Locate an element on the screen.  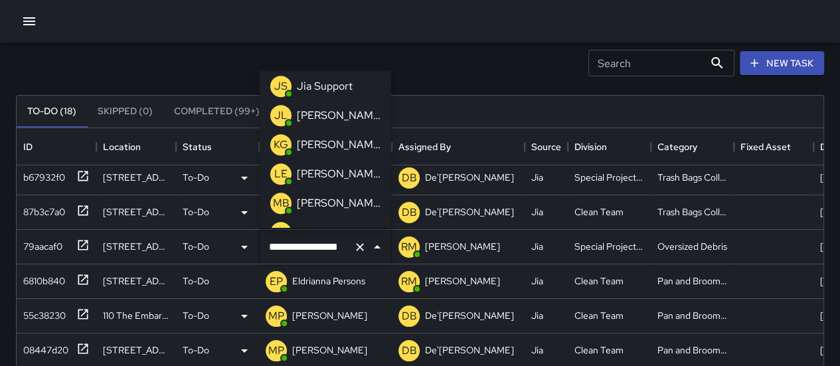
p: LE is located at coordinates (281, 173).